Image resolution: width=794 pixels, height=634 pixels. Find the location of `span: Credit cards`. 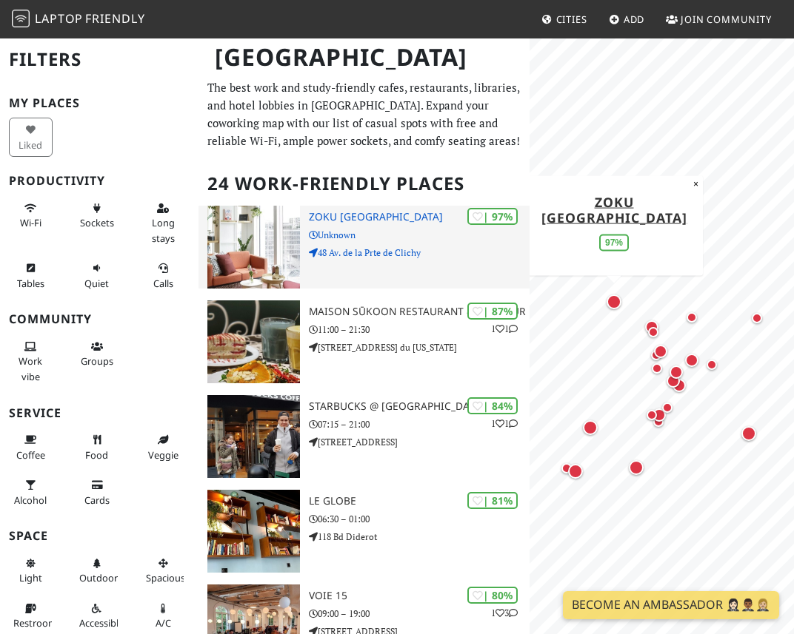

span: Credit cards is located at coordinates (97, 500).